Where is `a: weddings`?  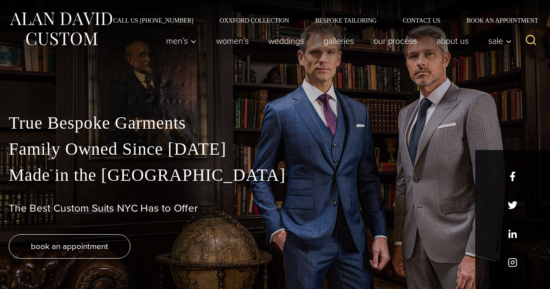
a: weddings is located at coordinates (286, 41).